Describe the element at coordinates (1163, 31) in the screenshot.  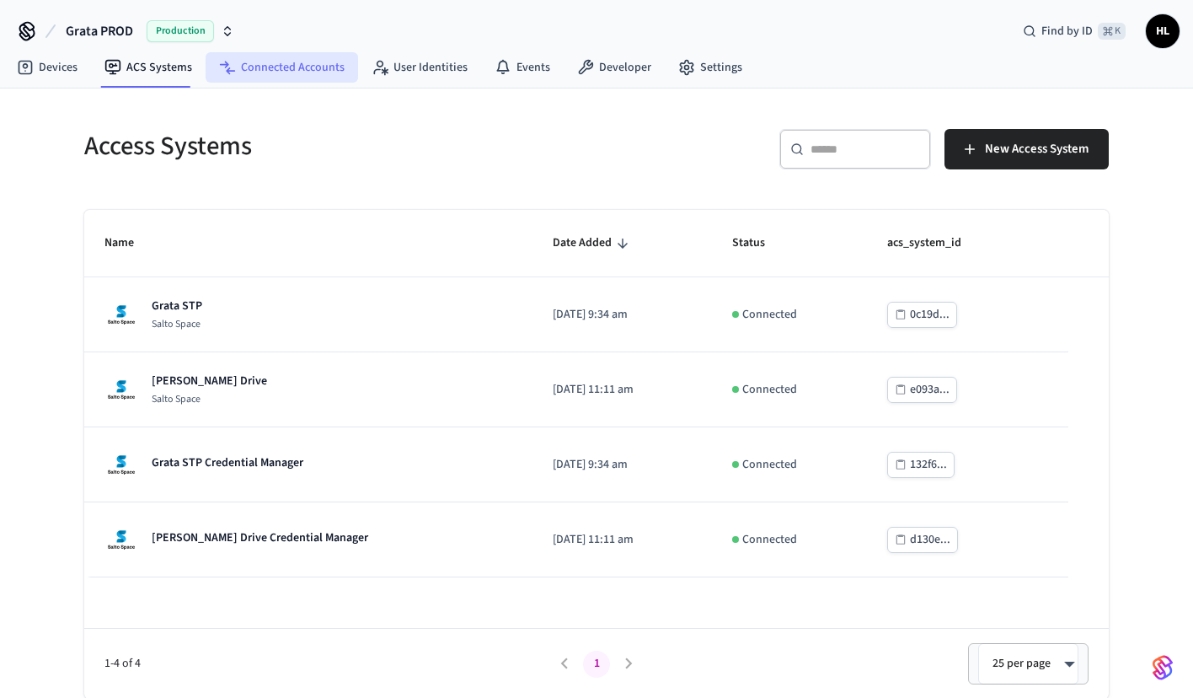
I see `span: HL` at that location.